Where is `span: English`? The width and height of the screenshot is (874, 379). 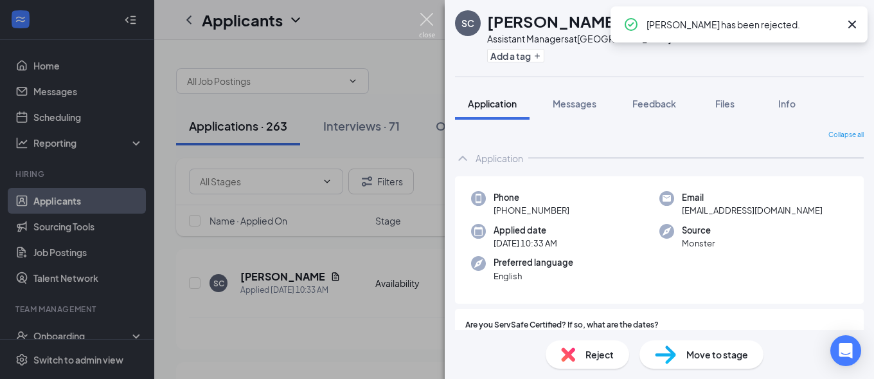 span: English is located at coordinates (534, 276).